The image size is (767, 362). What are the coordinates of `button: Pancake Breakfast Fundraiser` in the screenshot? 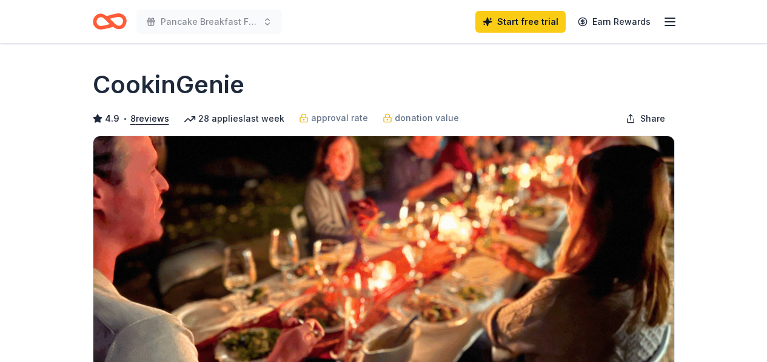 It's located at (209, 22).